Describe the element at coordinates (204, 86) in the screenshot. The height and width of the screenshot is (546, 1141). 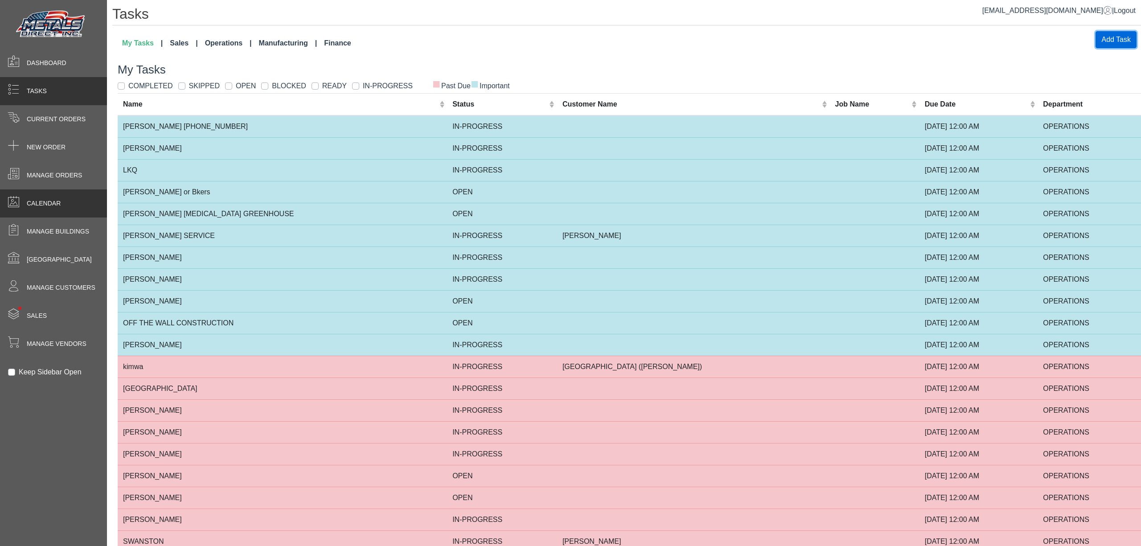
I see `label: SKIPPED` at that location.